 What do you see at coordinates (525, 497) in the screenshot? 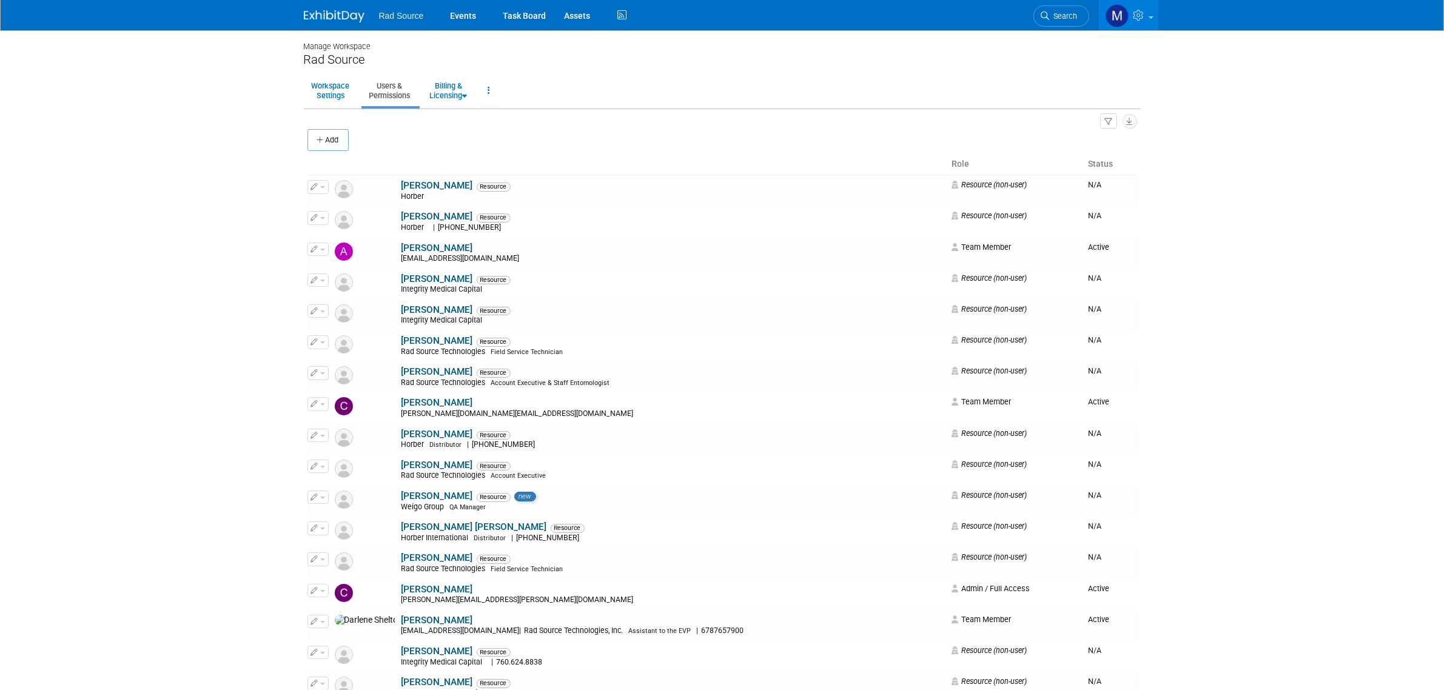
I see `span: new` at bounding box center [525, 497].